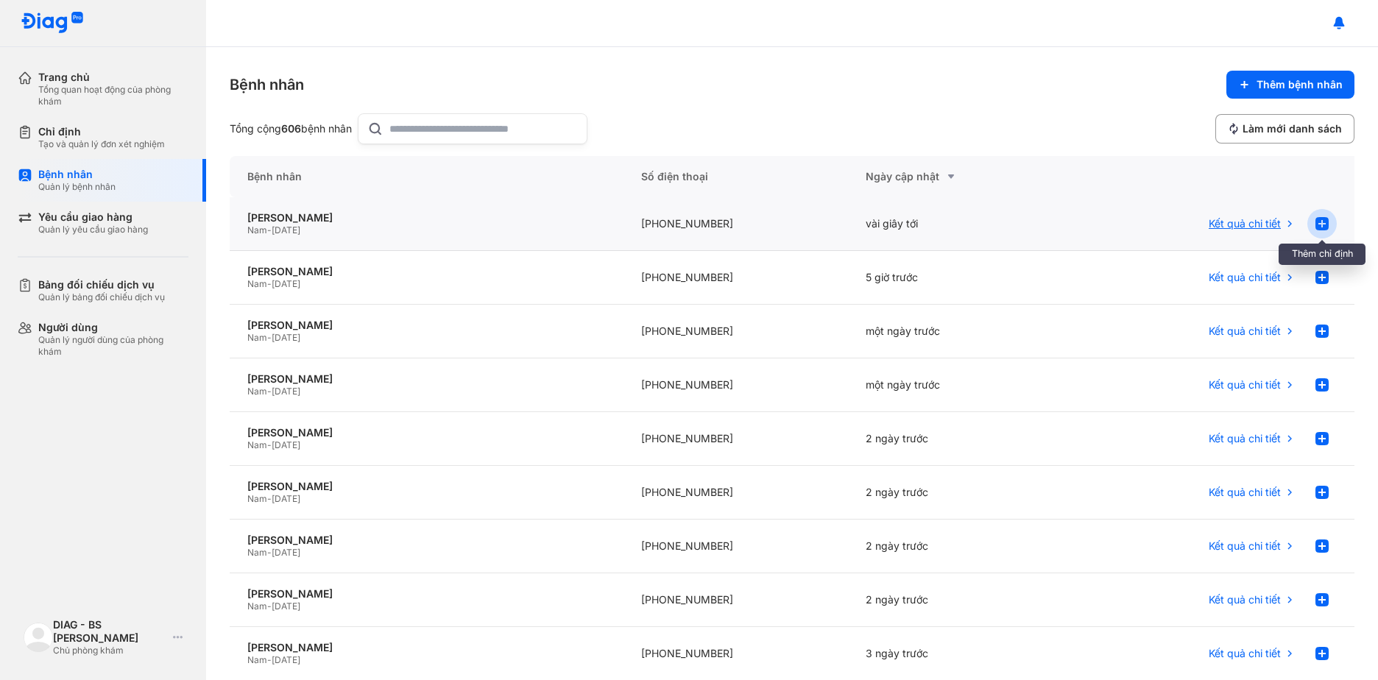 The image size is (1378, 680). What do you see at coordinates (102, 297) in the screenshot?
I see `div: Quản lý bảng đối chiếu dịch vụ` at bounding box center [102, 297].